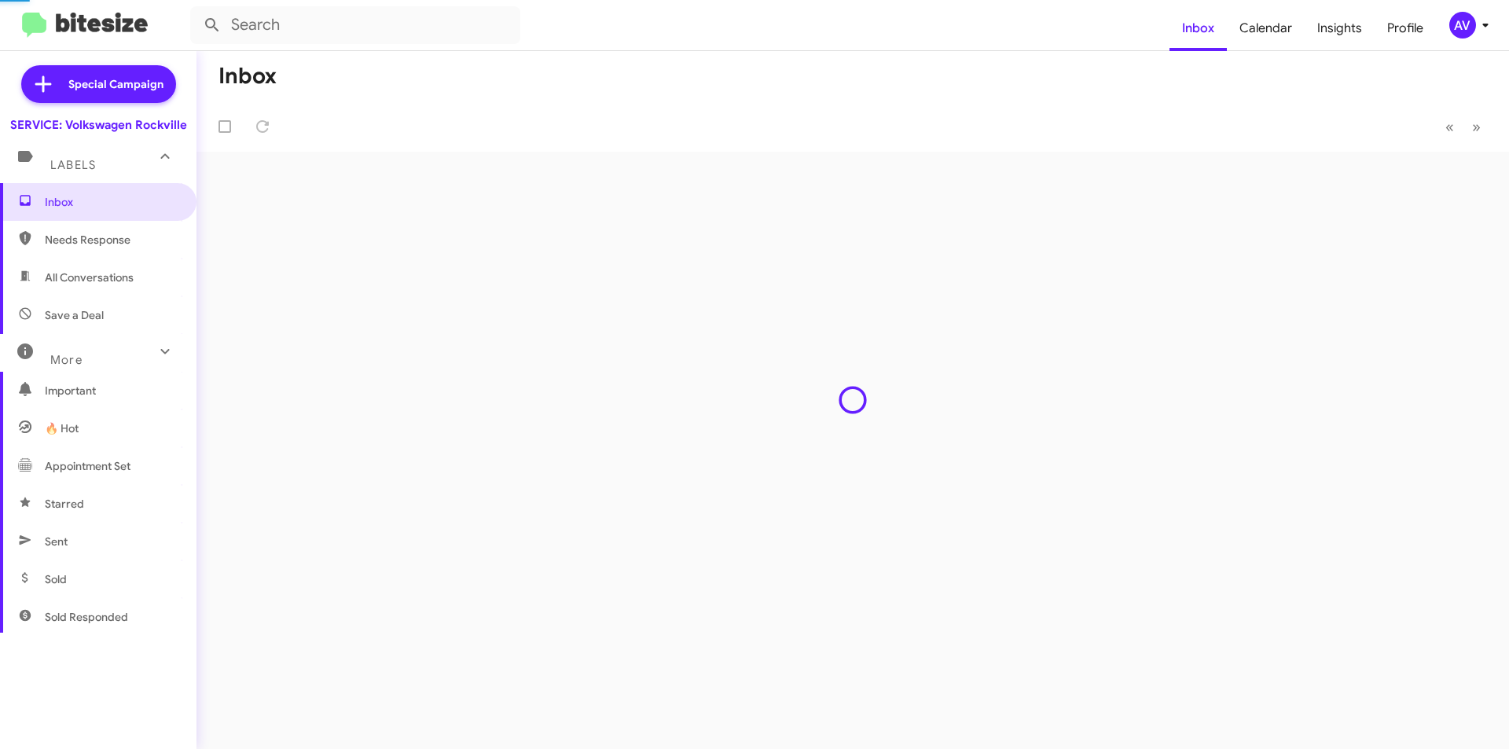 This screenshot has height=749, width=1509. Describe the element at coordinates (112, 390) in the screenshot. I see `span: Important` at that location.